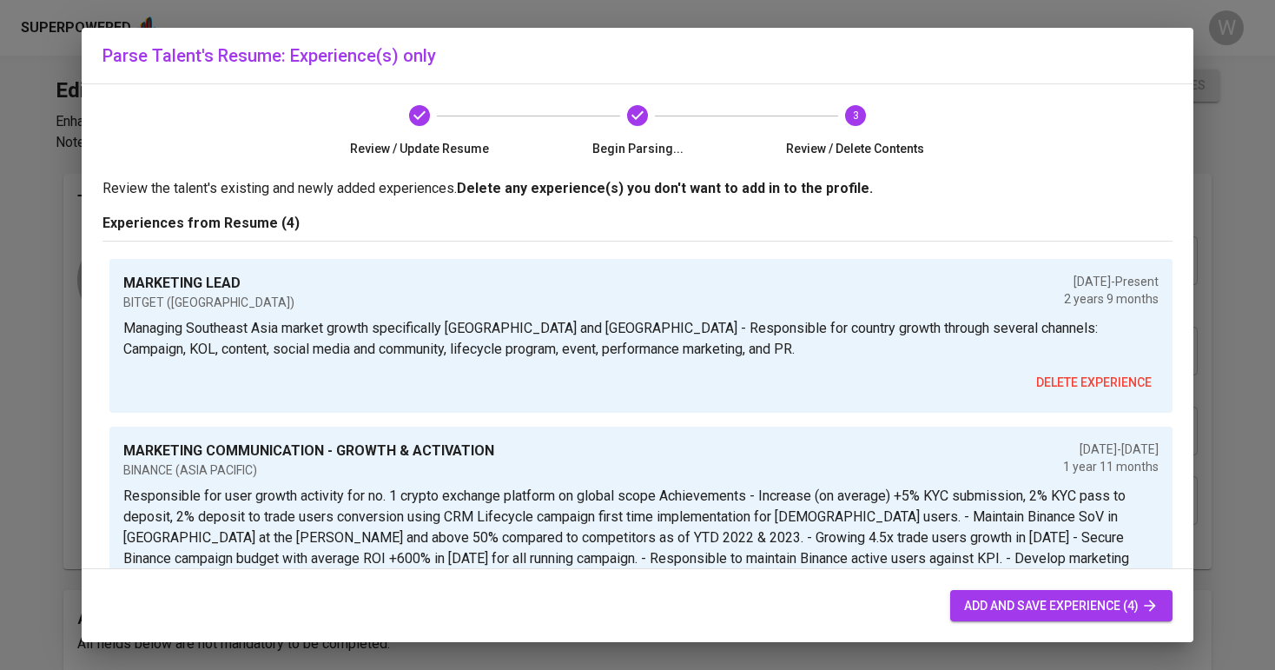  I want to click on p: MARKETING LEAD, so click(209, 283).